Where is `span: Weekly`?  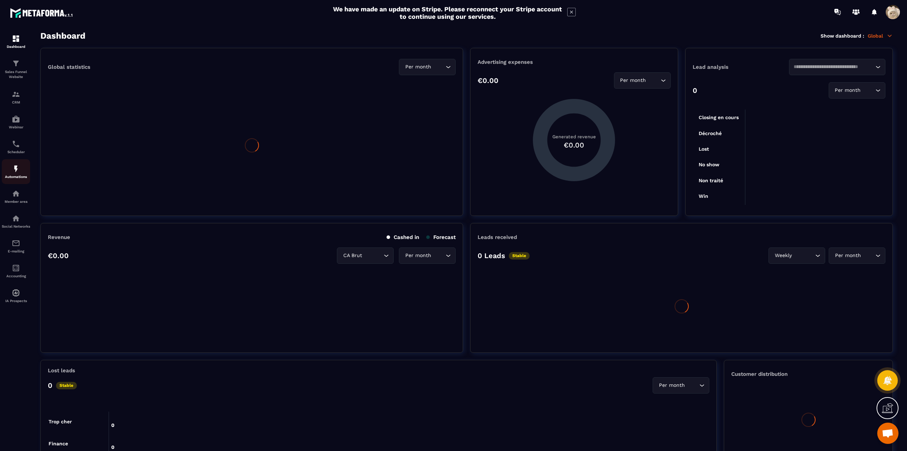 span: Weekly is located at coordinates (783, 255).